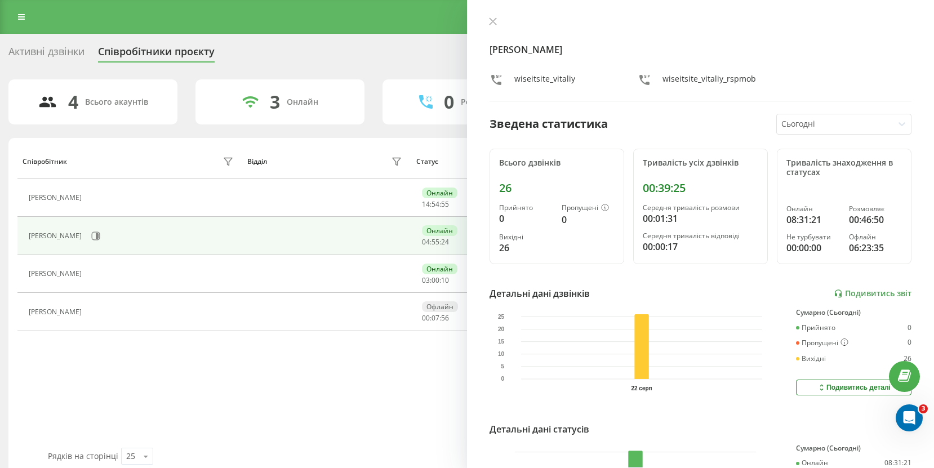 This screenshot has width=934, height=468. What do you see at coordinates (539, 429) in the screenshot?
I see `div: Детальні дані статусів` at bounding box center [539, 429].